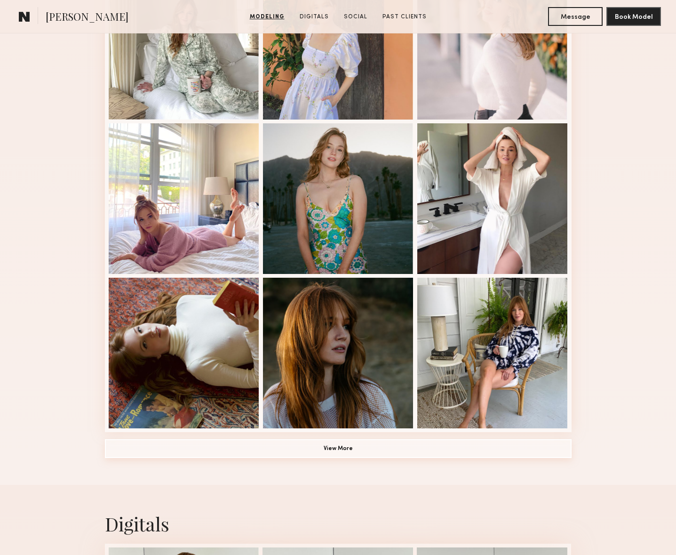 The image size is (676, 555). What do you see at coordinates (267, 17) in the screenshot?
I see `a: Modeling` at bounding box center [267, 17].